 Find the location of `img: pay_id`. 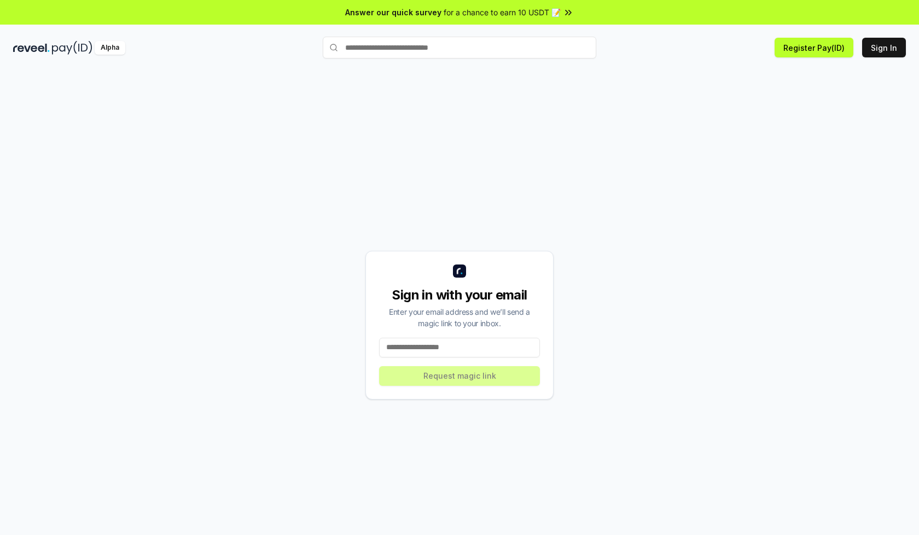

img: pay_id is located at coordinates (72, 48).